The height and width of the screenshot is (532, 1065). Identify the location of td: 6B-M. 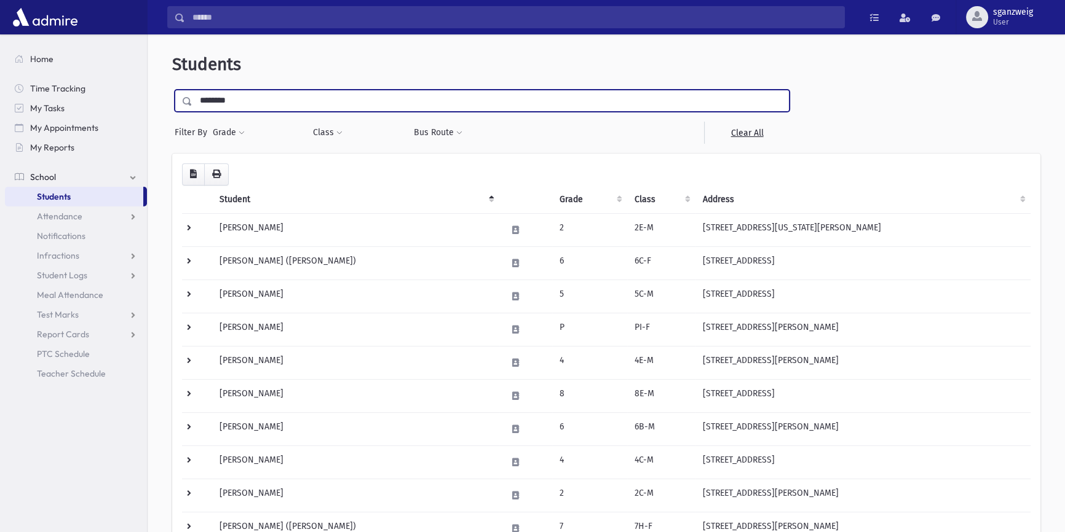
(661, 429).